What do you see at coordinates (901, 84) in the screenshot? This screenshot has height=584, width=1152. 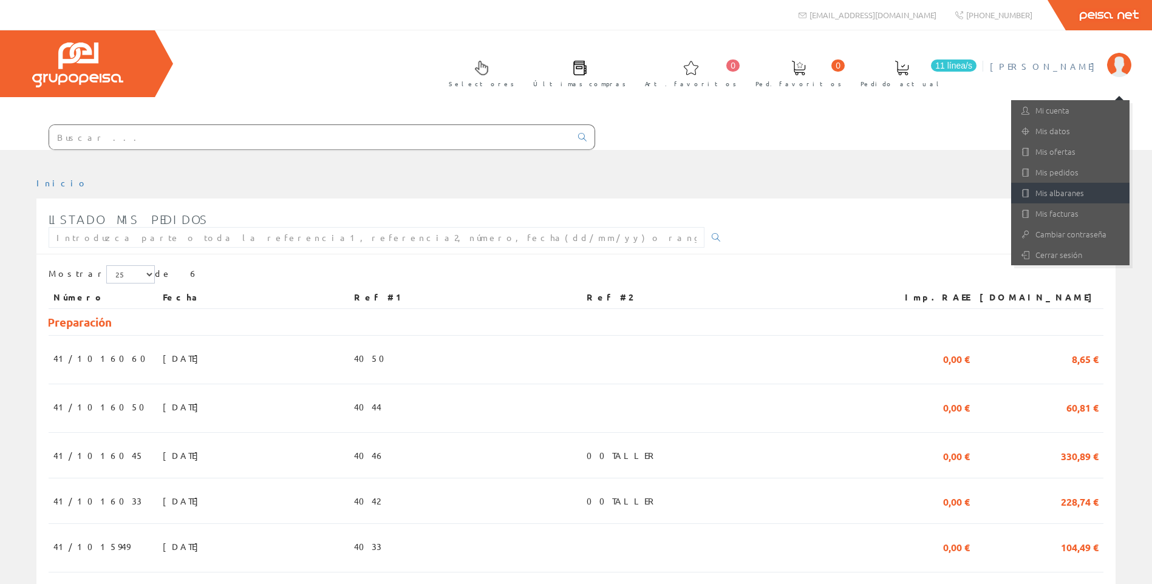 I see `span: Pedido actual` at bounding box center [901, 84].